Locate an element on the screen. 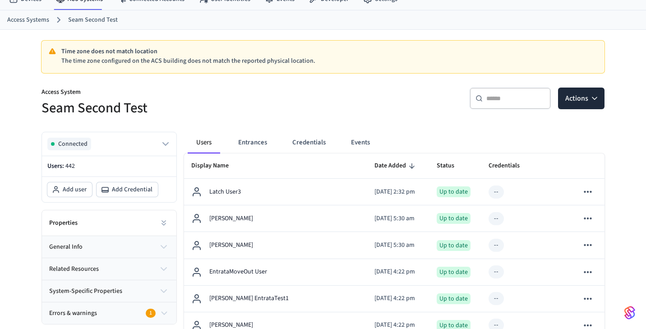 This screenshot has height=329, width=646. span: Credentials is located at coordinates (510, 166).